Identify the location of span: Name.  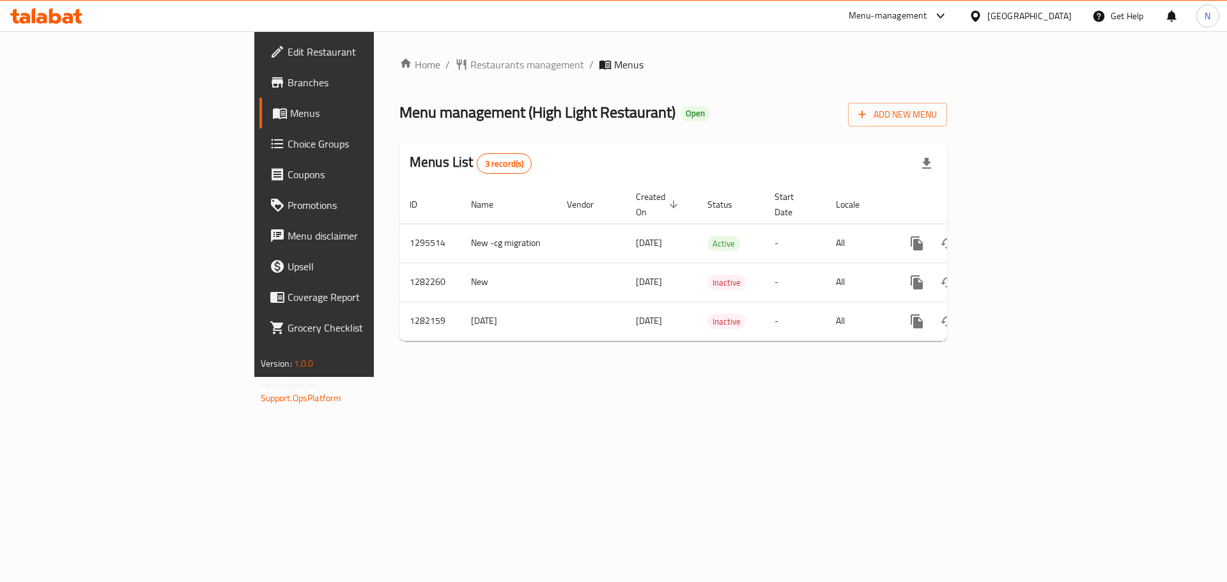
(490, 204).